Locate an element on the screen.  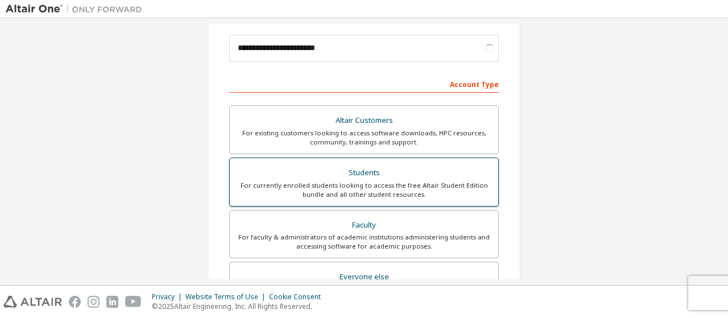
div: For existing customers looking to access software downloads, HPC resources, community, trainings ... is located at coordinates (364, 138).